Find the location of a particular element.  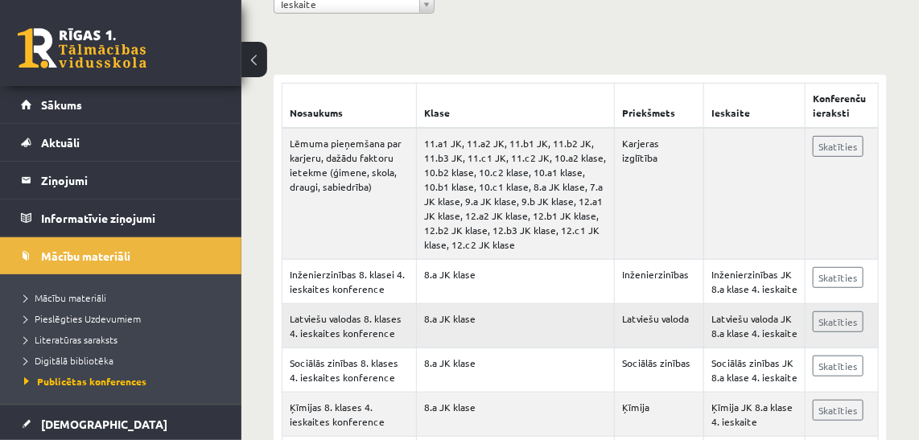

legend: Ziņojumi is located at coordinates (131, 180).